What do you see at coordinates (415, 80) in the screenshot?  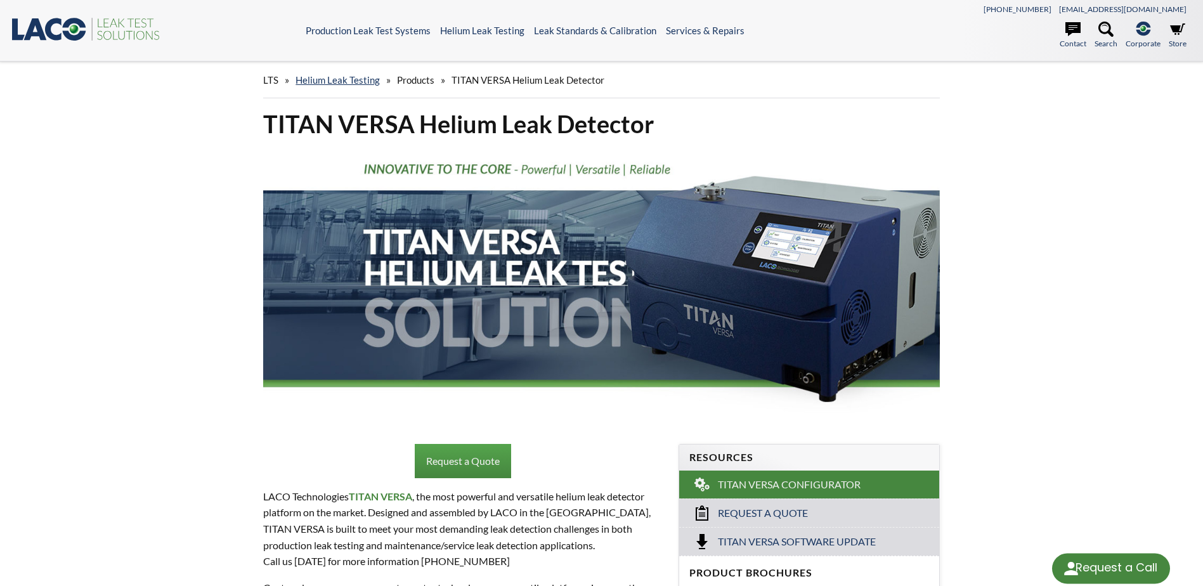 I see `span: Products` at bounding box center [415, 80].